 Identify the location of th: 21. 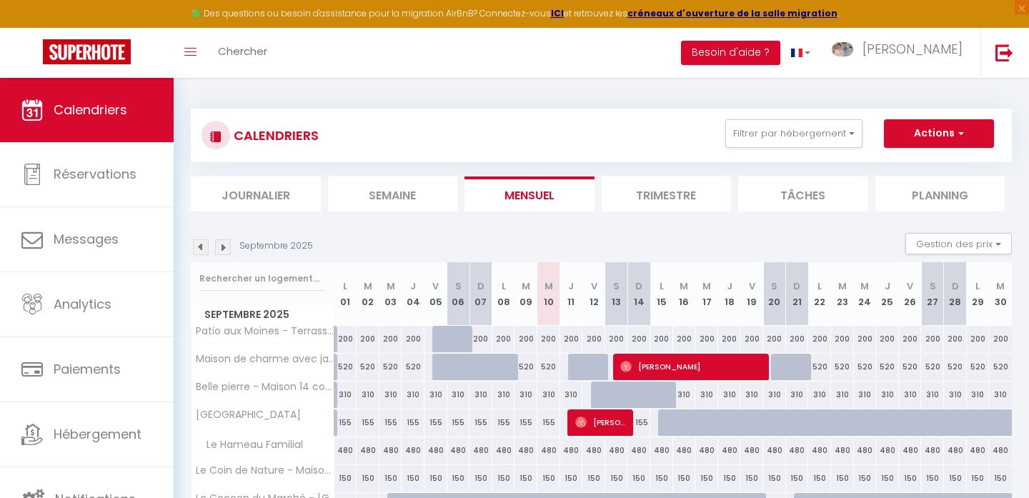
(798, 294).